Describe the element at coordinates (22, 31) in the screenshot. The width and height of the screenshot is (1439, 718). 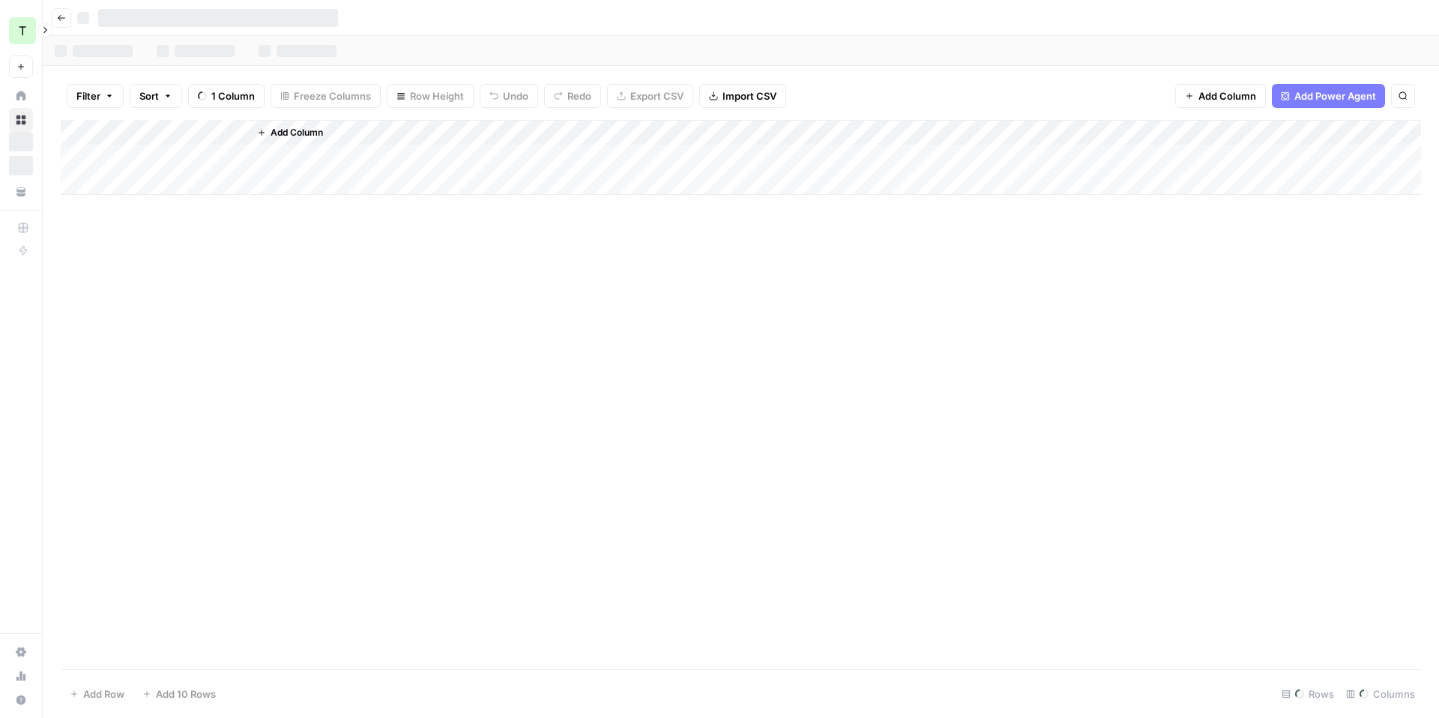
I see `span: T` at that location.